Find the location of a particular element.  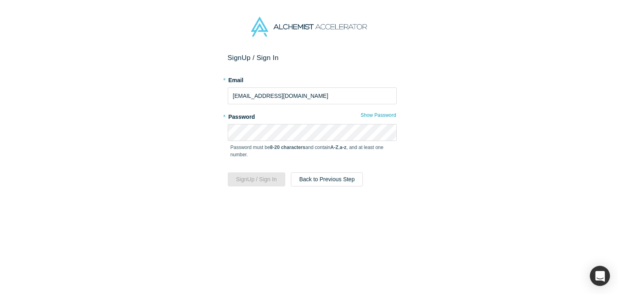

button: SignUp / Sign In is located at coordinates (256, 179).